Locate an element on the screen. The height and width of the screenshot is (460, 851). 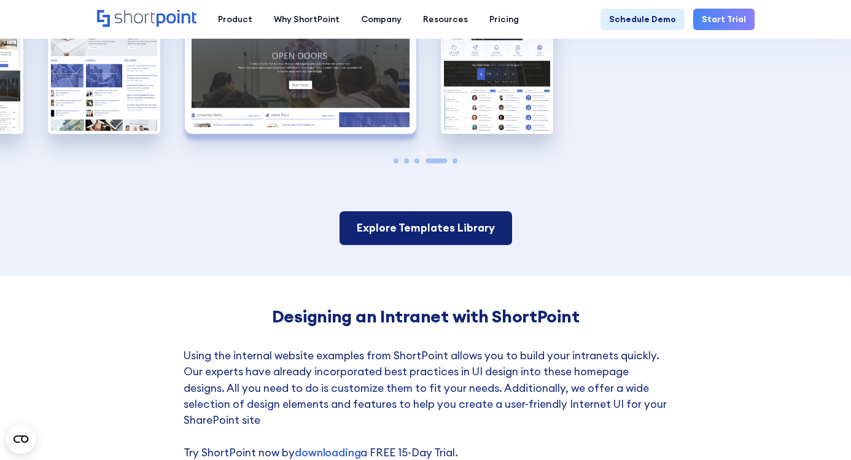
span: Go to slide 3 is located at coordinates (417, 161).